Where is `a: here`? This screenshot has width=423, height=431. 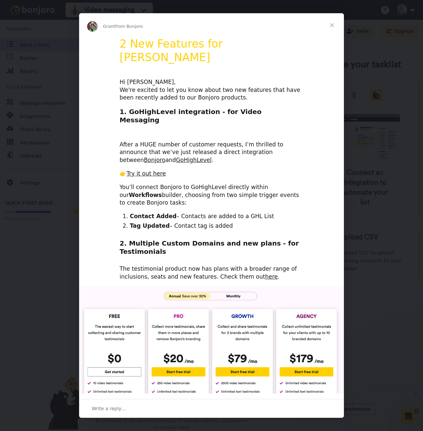
a: here is located at coordinates (271, 277).